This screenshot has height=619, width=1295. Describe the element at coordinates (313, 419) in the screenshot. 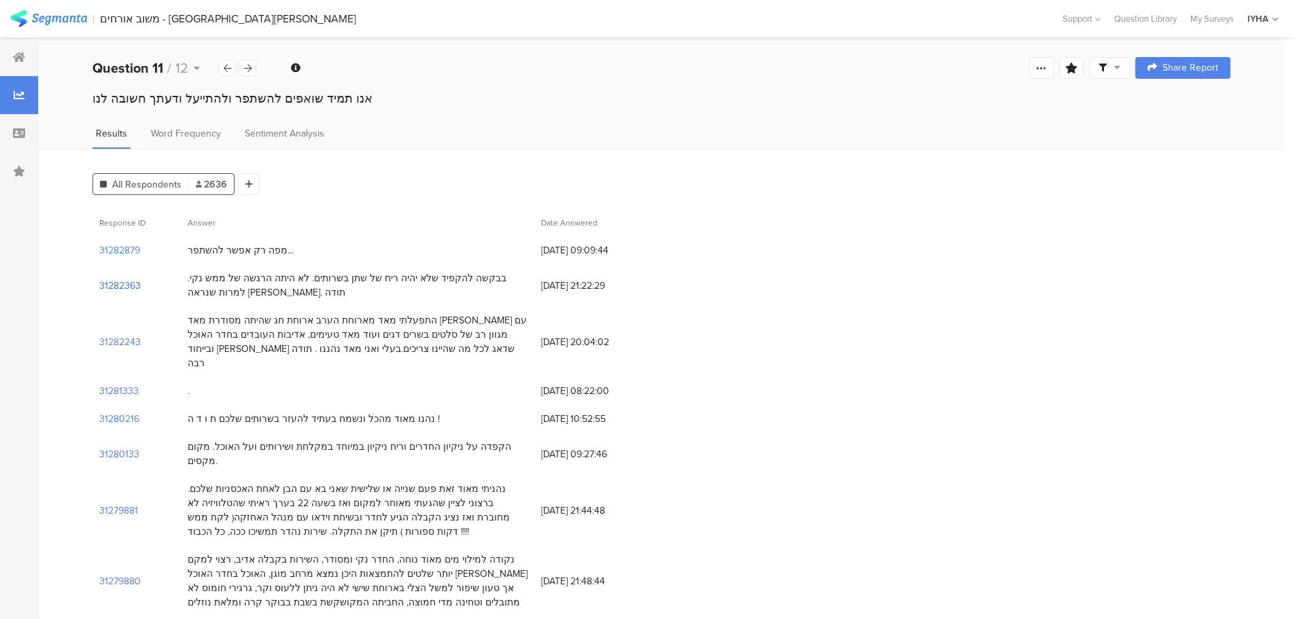

I see `div: נהנו מאוד מהכל ונשמח בעתיד להעזר בשרותים שלכם ת ו ד ה !` at that location.